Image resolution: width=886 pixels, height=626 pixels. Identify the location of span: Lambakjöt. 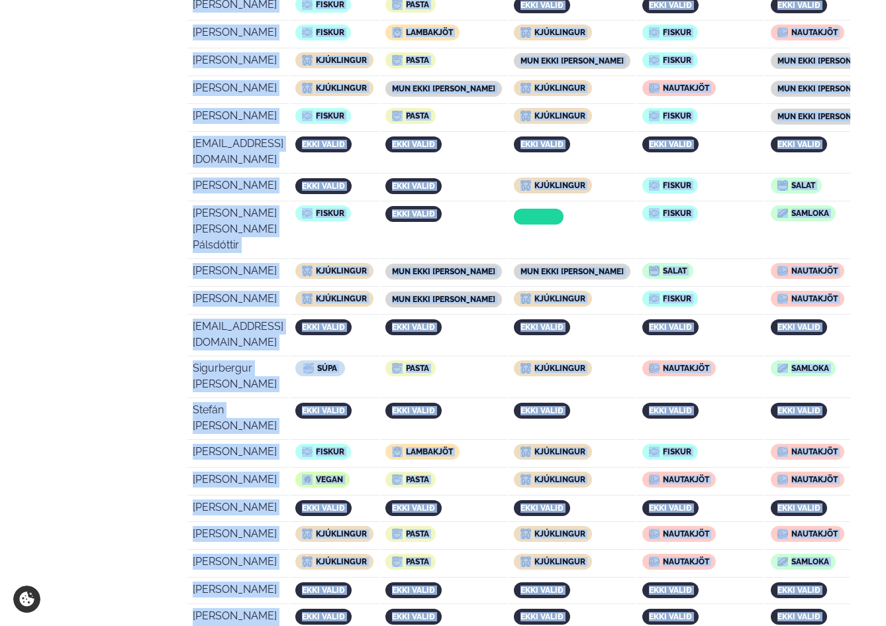
(429, 32).